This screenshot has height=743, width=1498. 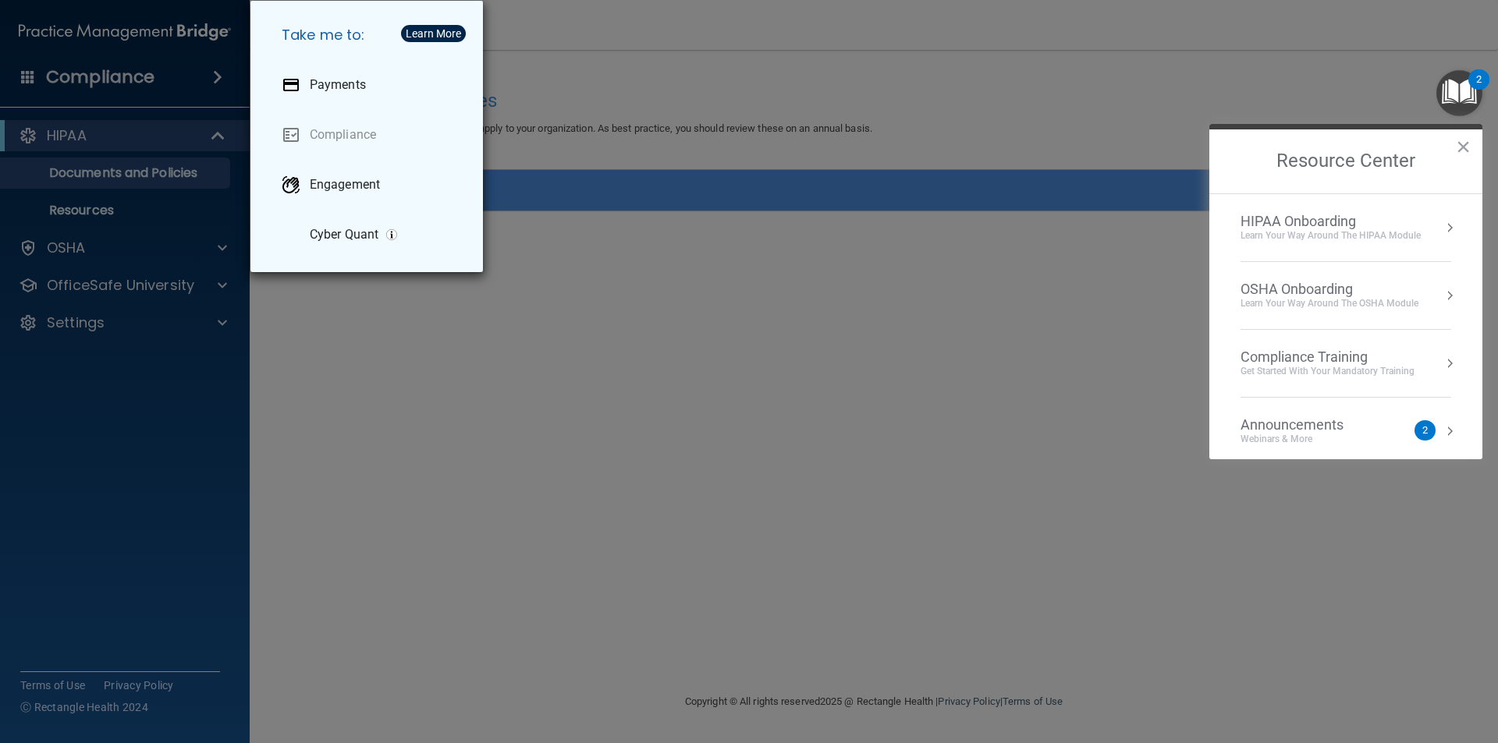 What do you see at coordinates (370, 135) in the screenshot?
I see `a: Compliance` at bounding box center [370, 135].